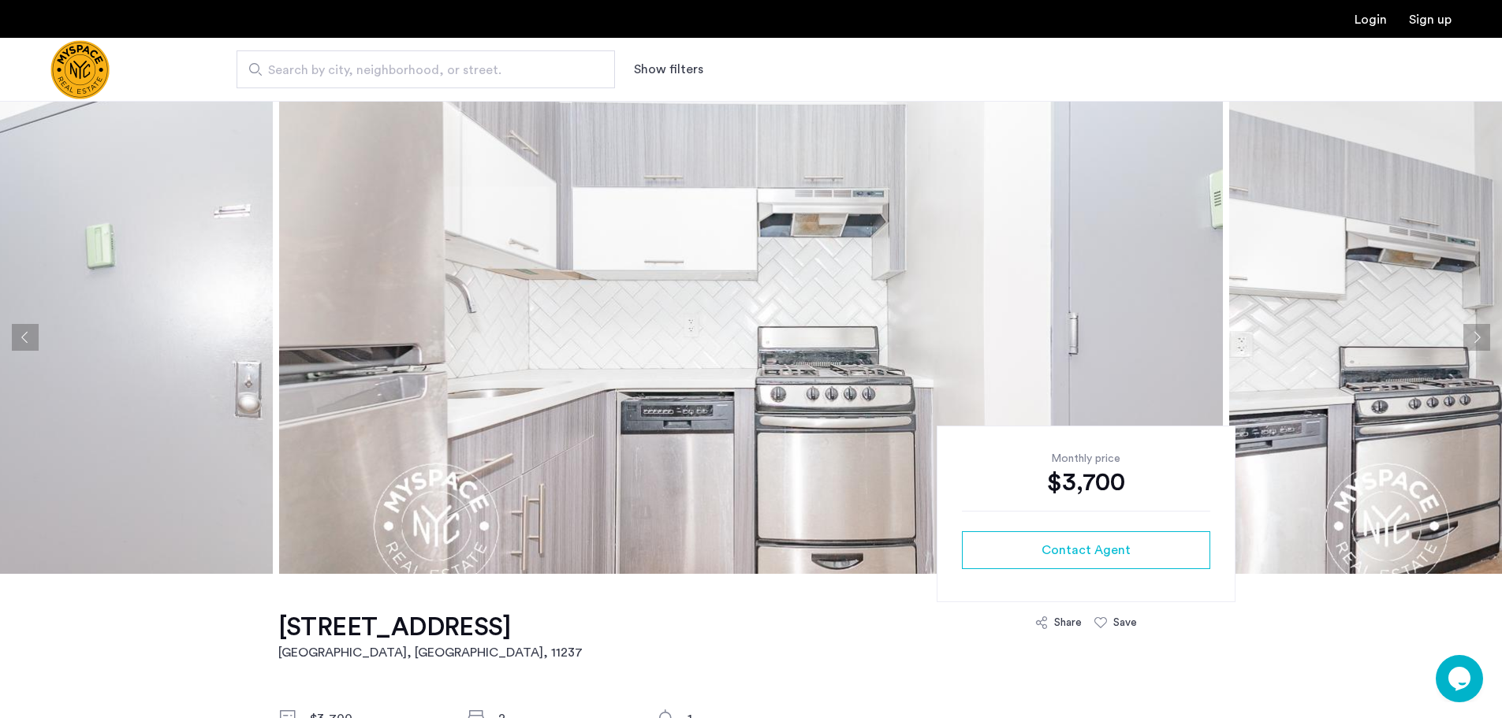  I want to click on input: Apartment Search, so click(426, 69).